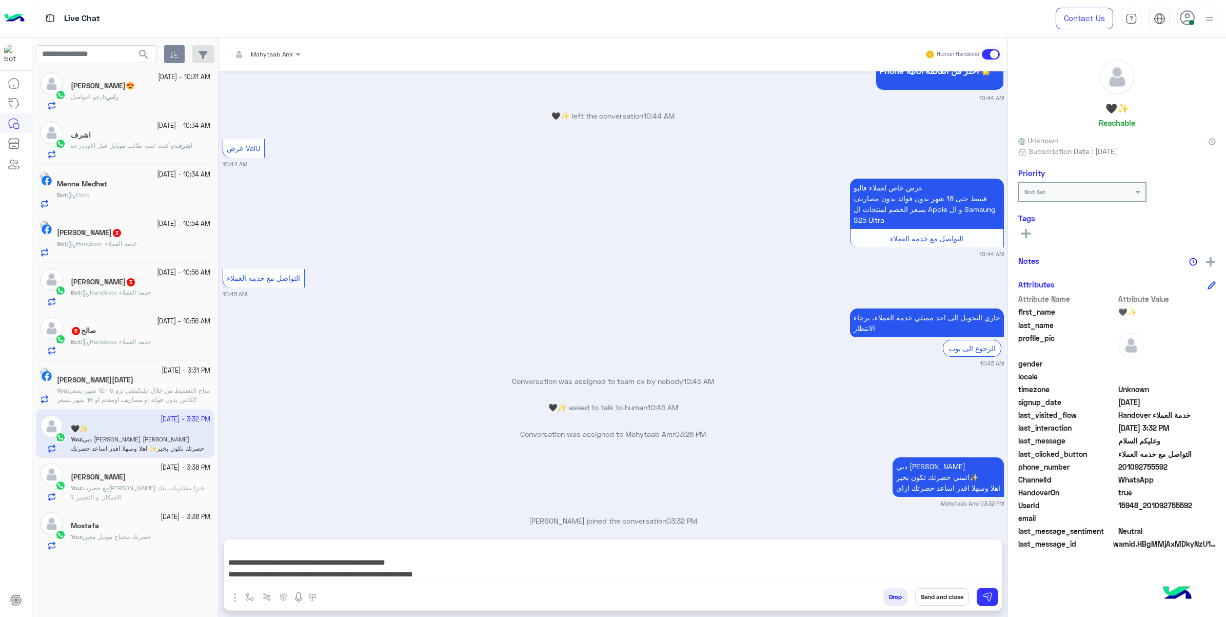  I want to click on span: HandoverOn, so click(1067, 492).